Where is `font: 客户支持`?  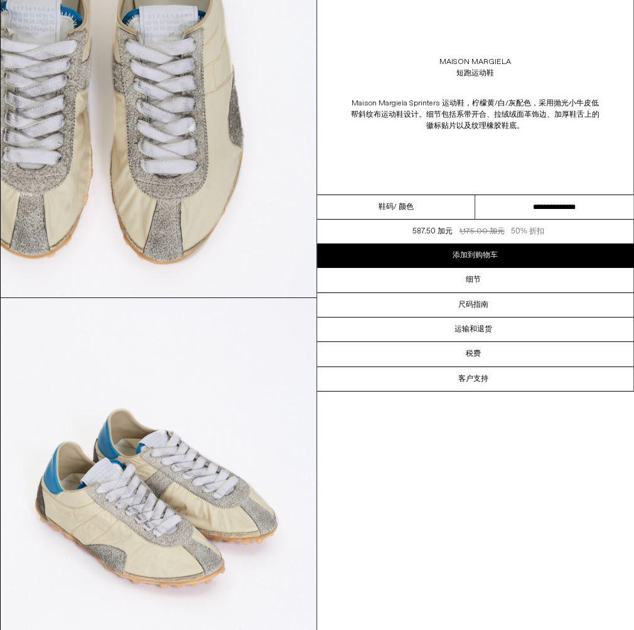 font: 客户支持 is located at coordinates (473, 379).